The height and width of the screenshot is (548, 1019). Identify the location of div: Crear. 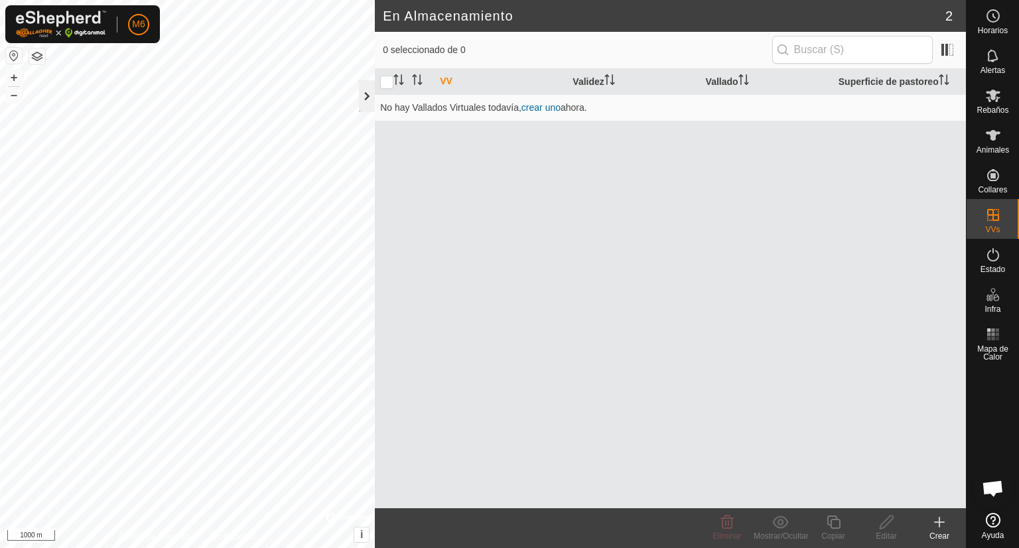
(939, 536).